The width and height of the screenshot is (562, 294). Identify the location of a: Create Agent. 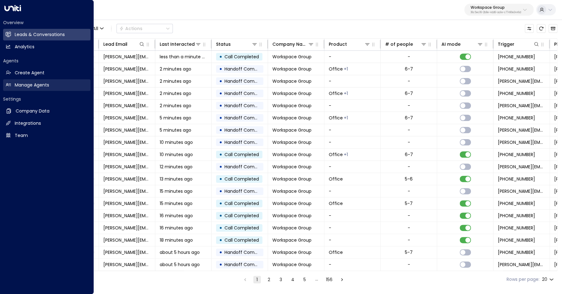
(47, 73).